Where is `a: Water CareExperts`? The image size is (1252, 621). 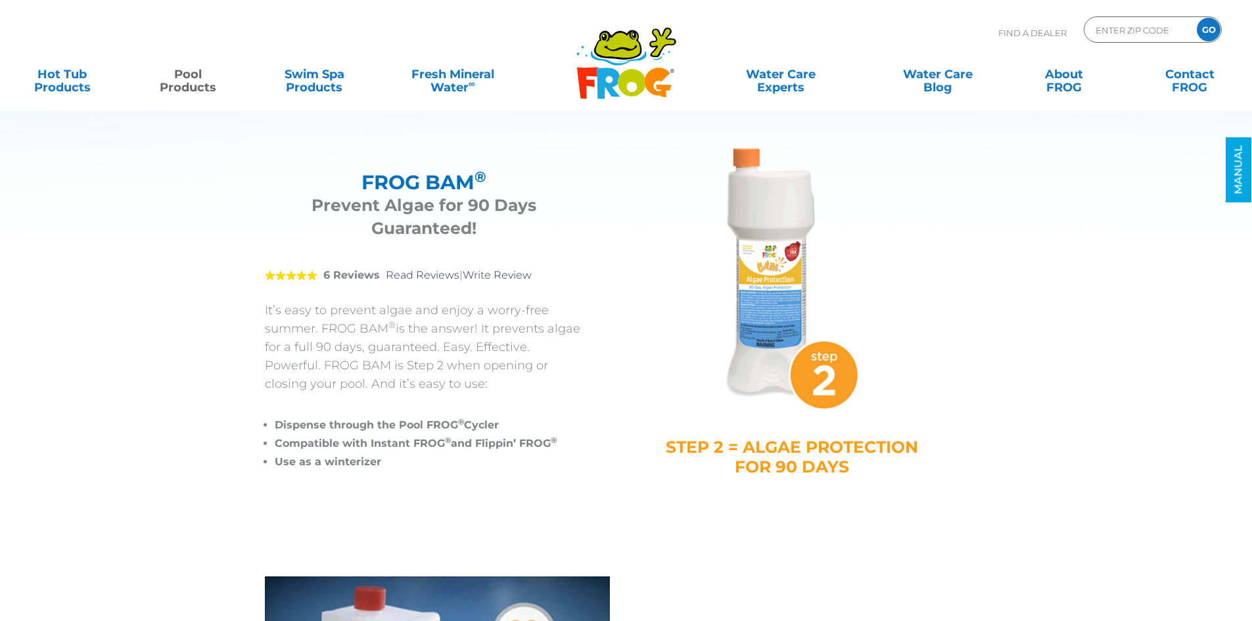
a: Water CareExperts is located at coordinates (781, 74).